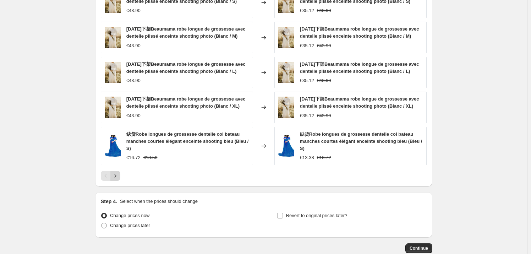 This screenshot has height=254, width=531. I want to click on strike: €18.58, so click(150, 158).